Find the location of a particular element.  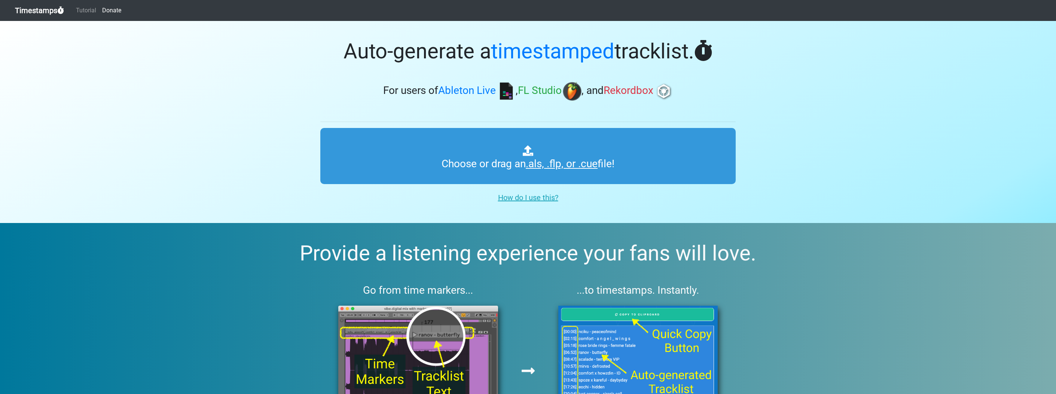

h3: ...to timestamps. Instantly. is located at coordinates (638, 290).